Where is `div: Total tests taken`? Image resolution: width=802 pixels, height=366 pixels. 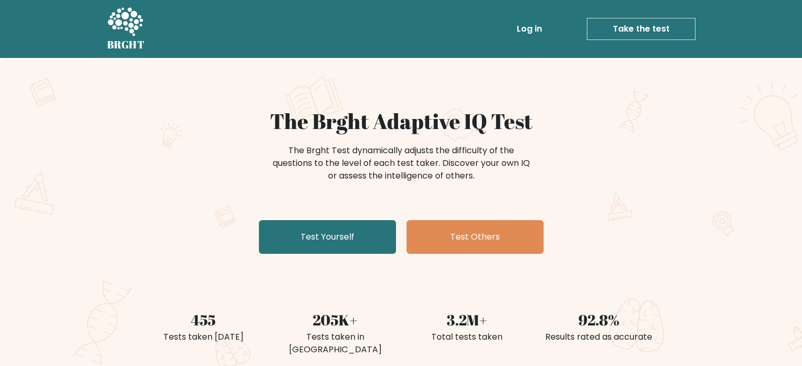
div: Total tests taken is located at coordinates (467, 337).